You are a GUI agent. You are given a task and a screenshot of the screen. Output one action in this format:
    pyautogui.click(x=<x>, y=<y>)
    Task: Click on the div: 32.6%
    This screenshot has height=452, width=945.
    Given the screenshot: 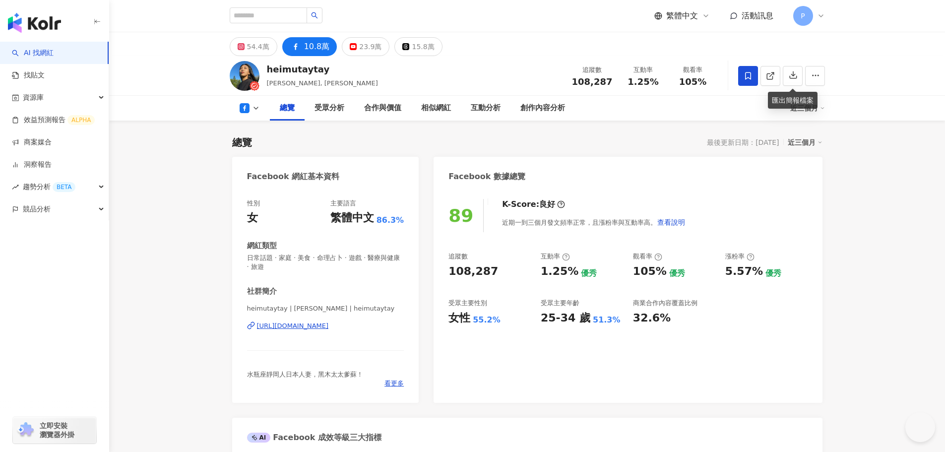 What is the action you would take?
    pyautogui.click(x=652, y=318)
    